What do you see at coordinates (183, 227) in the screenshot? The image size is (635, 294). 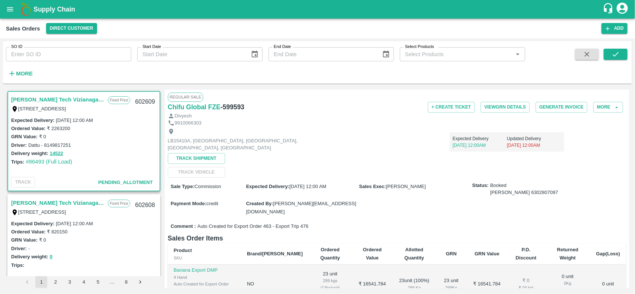 I see `label: Comment :` at bounding box center [183, 227].